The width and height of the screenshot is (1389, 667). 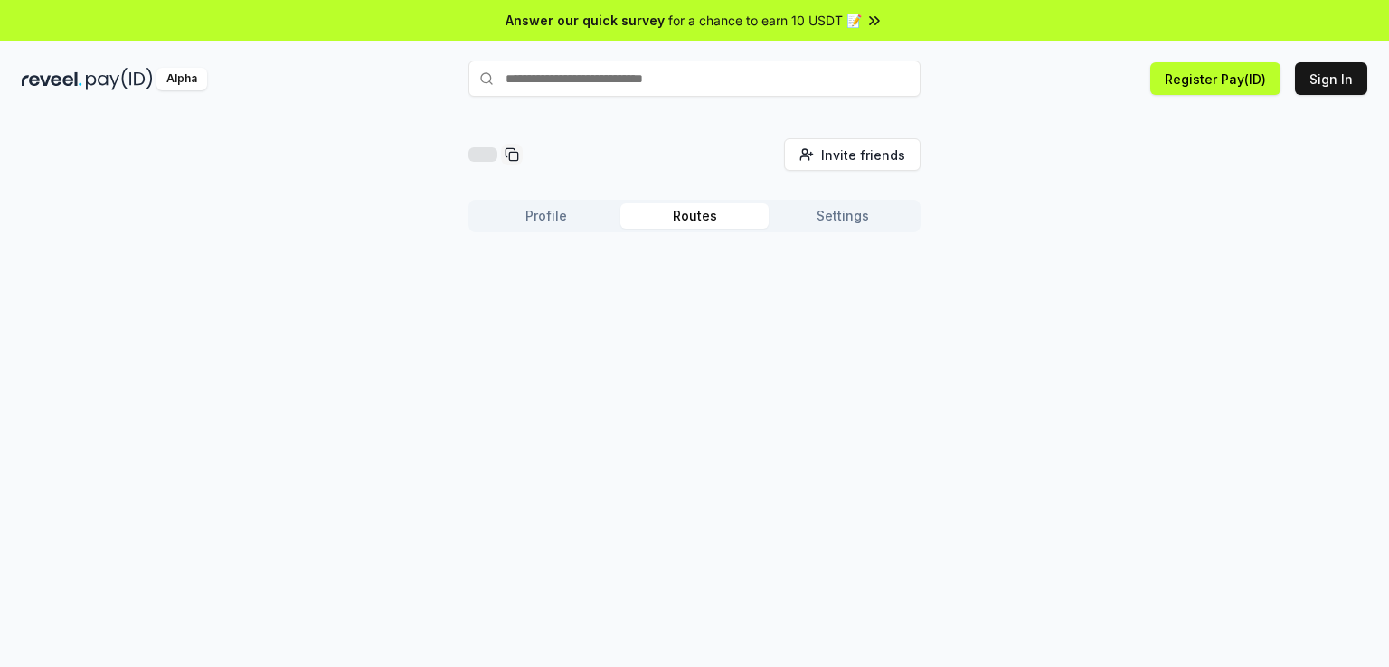 What do you see at coordinates (694, 216) in the screenshot?
I see `button: Routes` at bounding box center [694, 216].